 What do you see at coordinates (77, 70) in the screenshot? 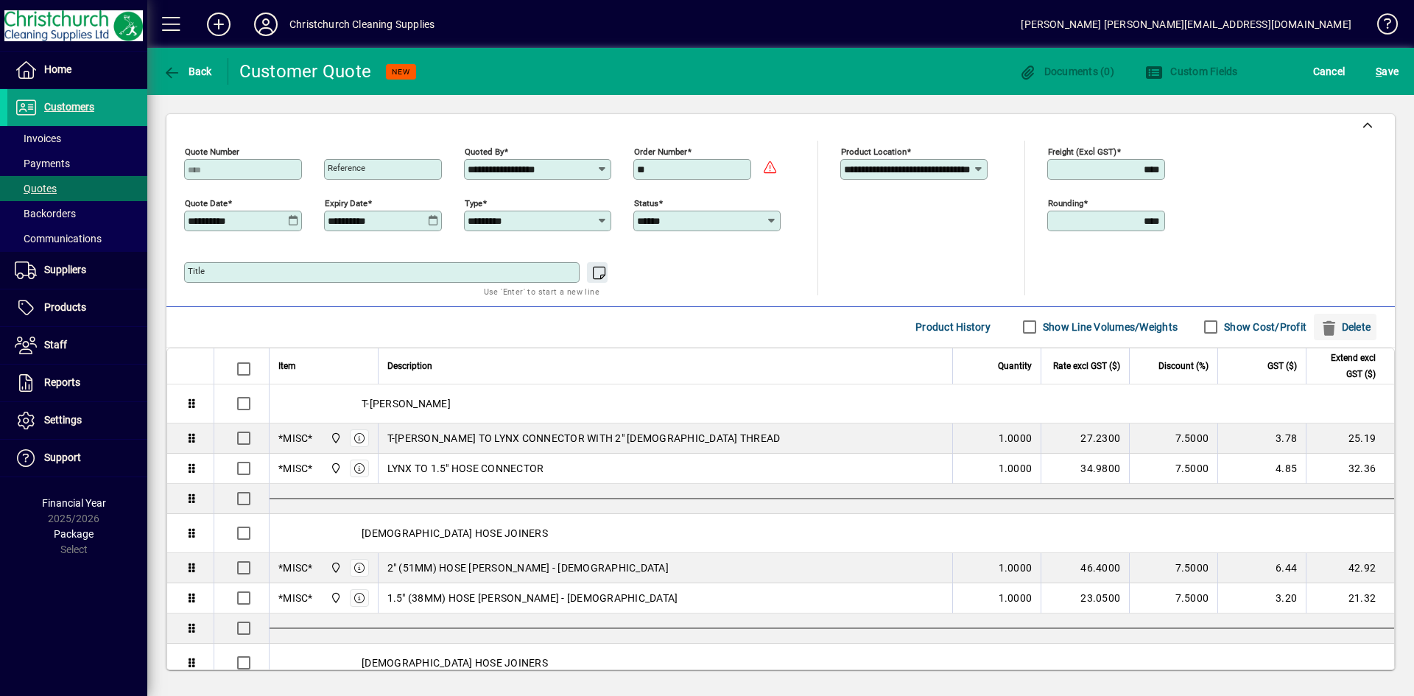
I see `a: Home` at bounding box center [77, 70].